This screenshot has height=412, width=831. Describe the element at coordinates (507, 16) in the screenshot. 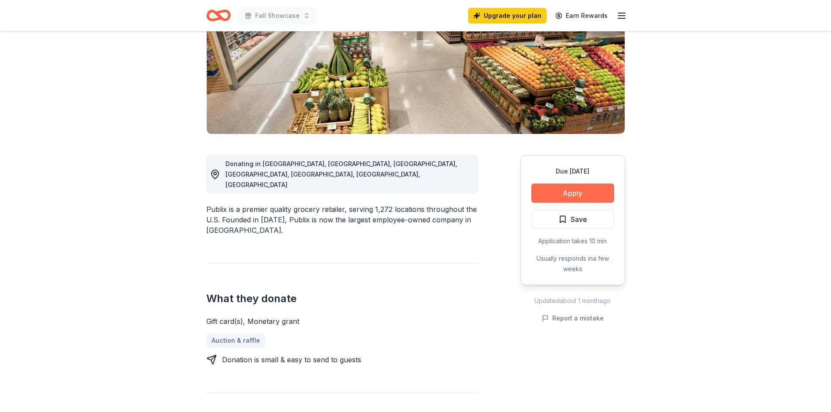

I see `a: Upgrade your plan` at that location.